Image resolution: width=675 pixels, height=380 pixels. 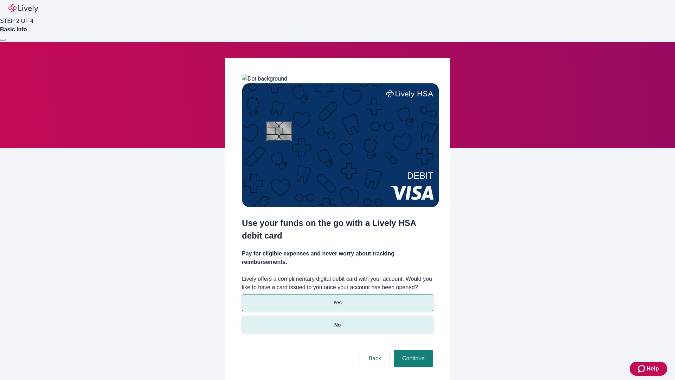 What do you see at coordinates (338, 302) in the screenshot?
I see `p: Yes` at bounding box center [338, 302].